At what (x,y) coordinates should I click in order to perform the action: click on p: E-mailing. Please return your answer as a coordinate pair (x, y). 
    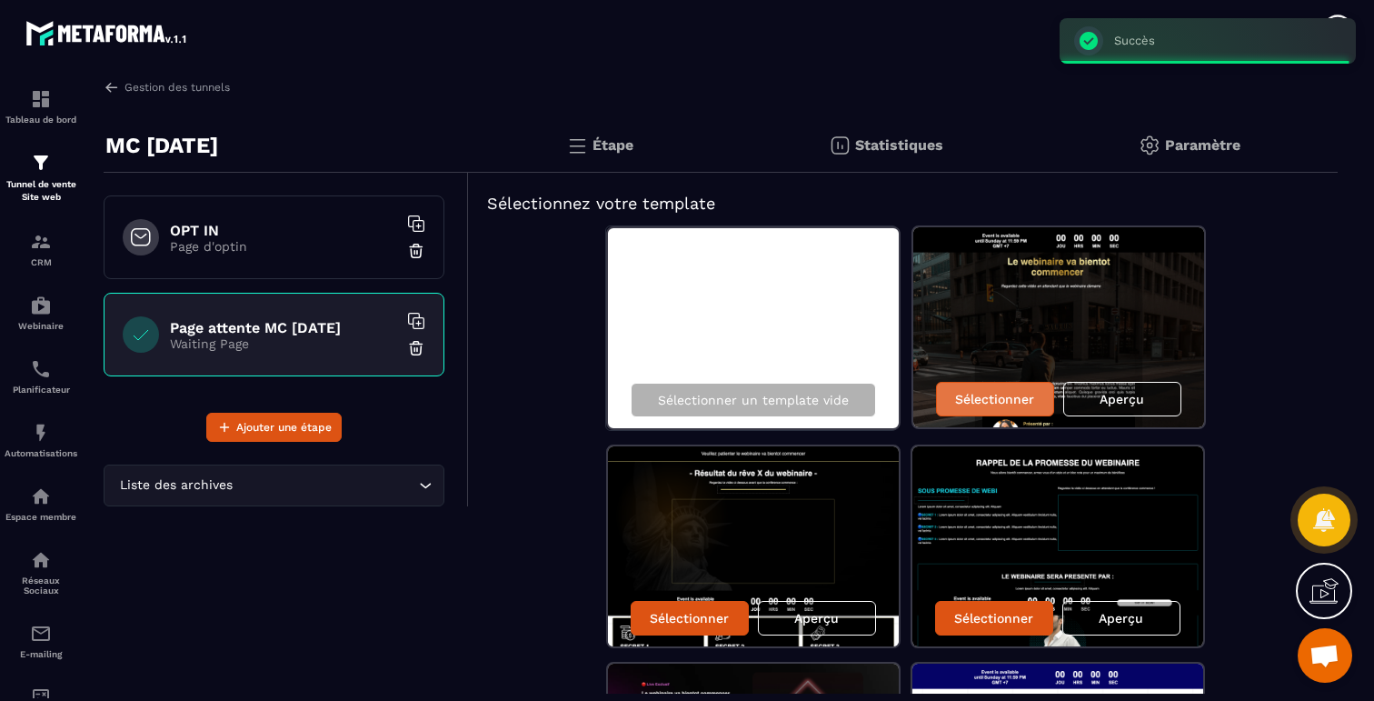
    Looking at the image, I should click on (41, 653).